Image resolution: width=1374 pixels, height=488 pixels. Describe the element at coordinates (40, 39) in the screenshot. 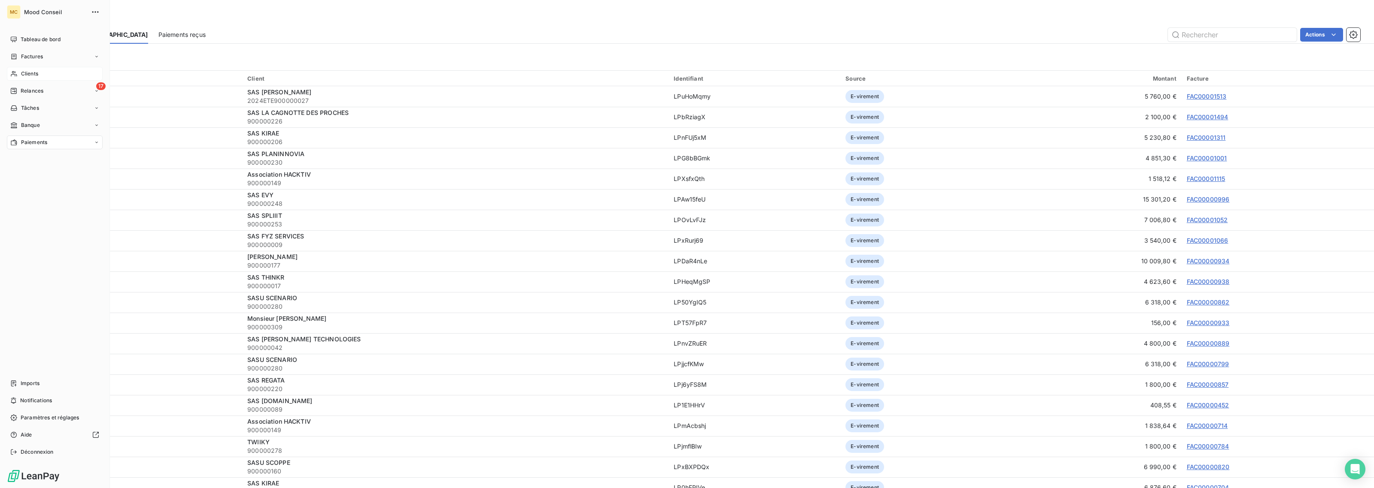

I see `span: Tableau de bord` at that location.